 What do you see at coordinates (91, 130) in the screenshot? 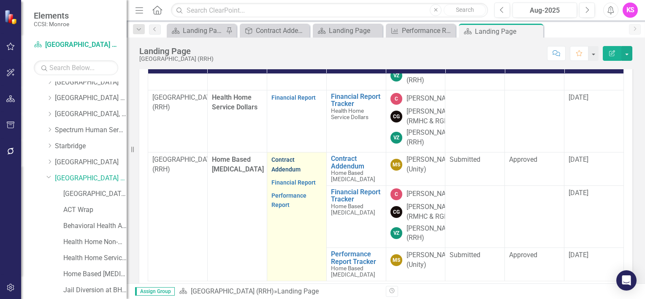
I see `a: Spectrum Human Services, Inc.` at bounding box center [91, 130].